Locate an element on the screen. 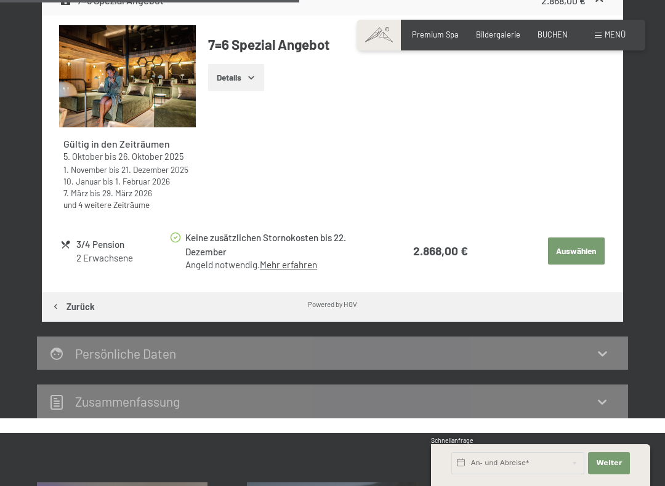  span: Premium Spa is located at coordinates (435, 34).